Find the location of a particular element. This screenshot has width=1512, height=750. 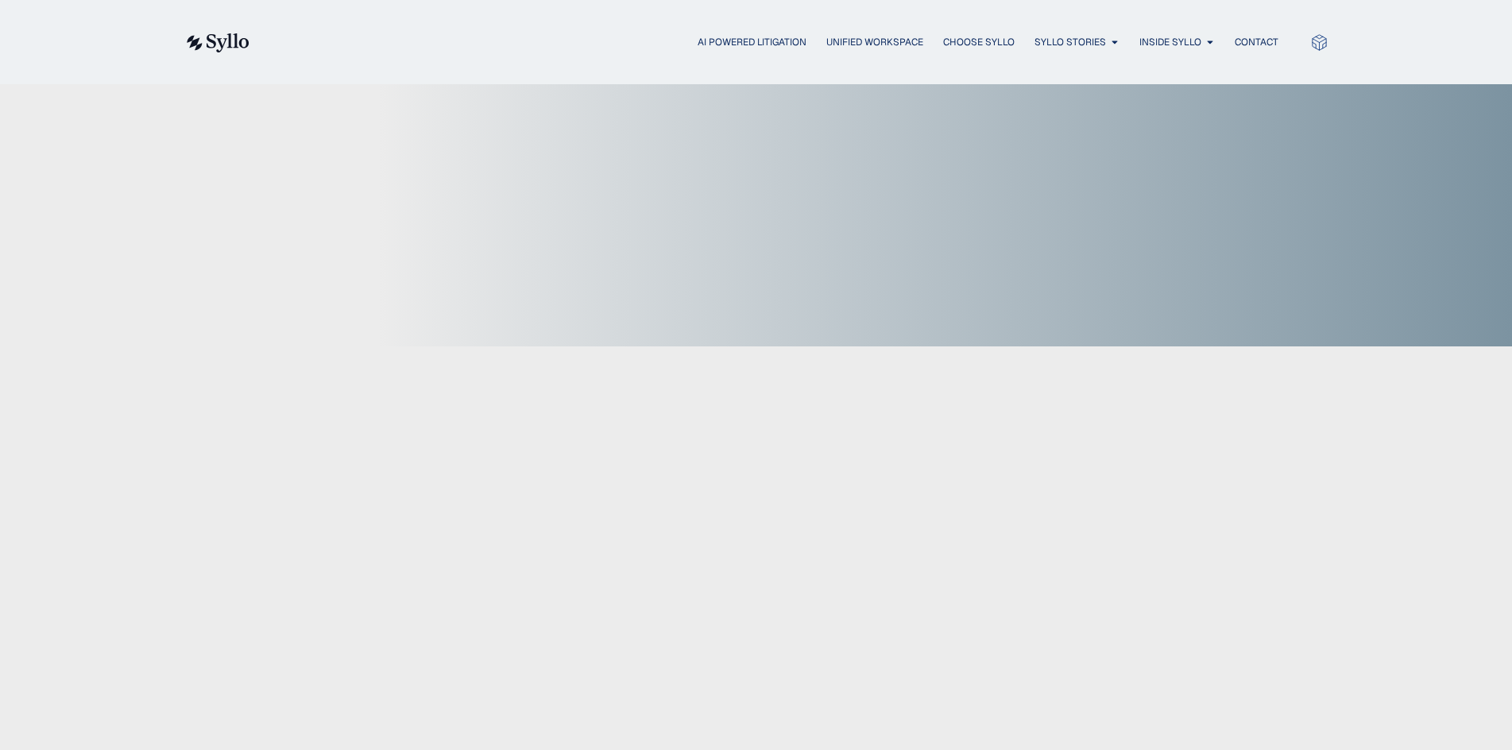

span: Inside Syllo is located at coordinates (1171, 42).